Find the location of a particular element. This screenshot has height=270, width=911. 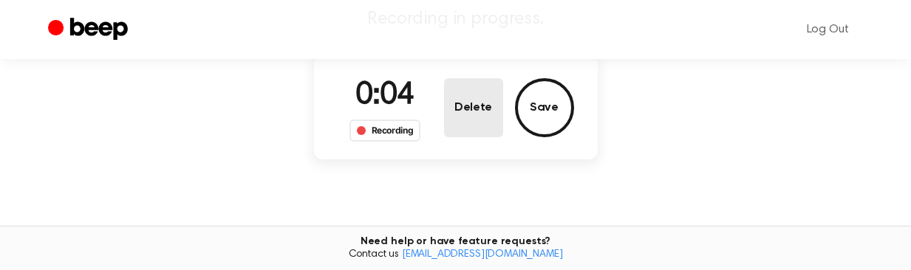

span: 0:04 is located at coordinates (385, 96).